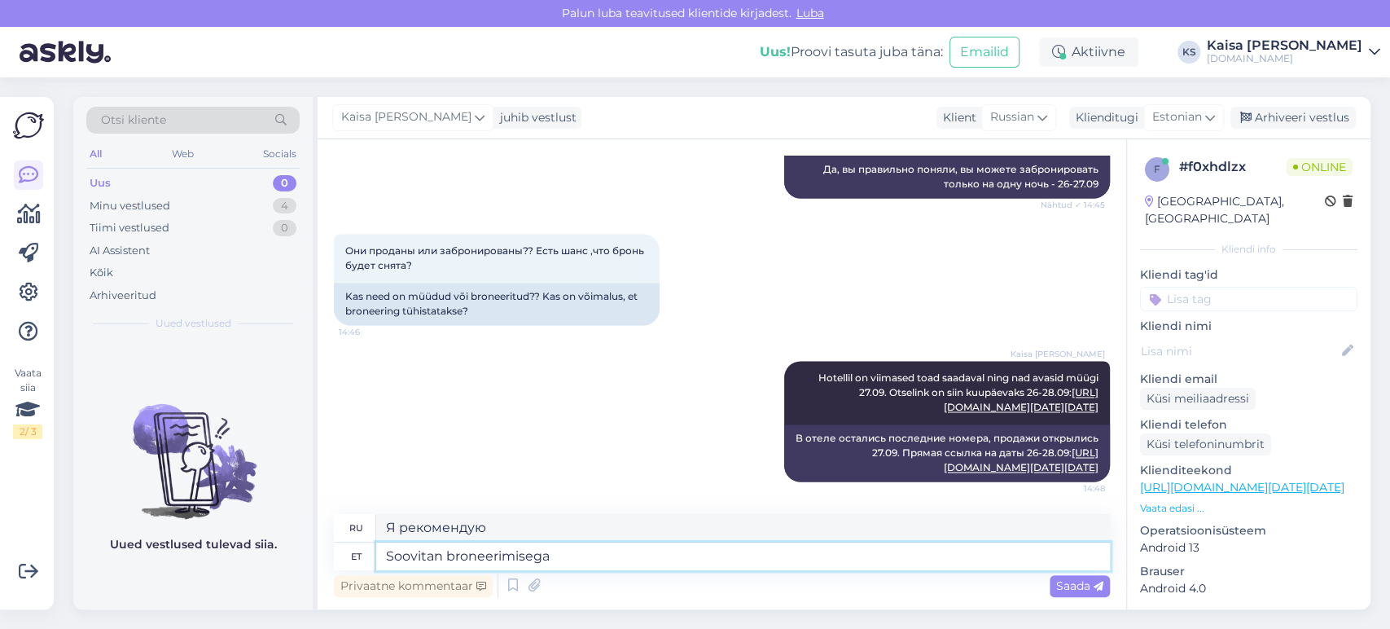  I want to click on div: All, so click(95, 154).